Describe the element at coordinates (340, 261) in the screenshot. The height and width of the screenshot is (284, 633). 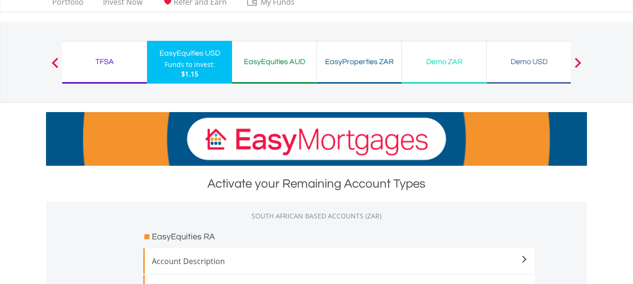
I see `span: Account Description` at that location.